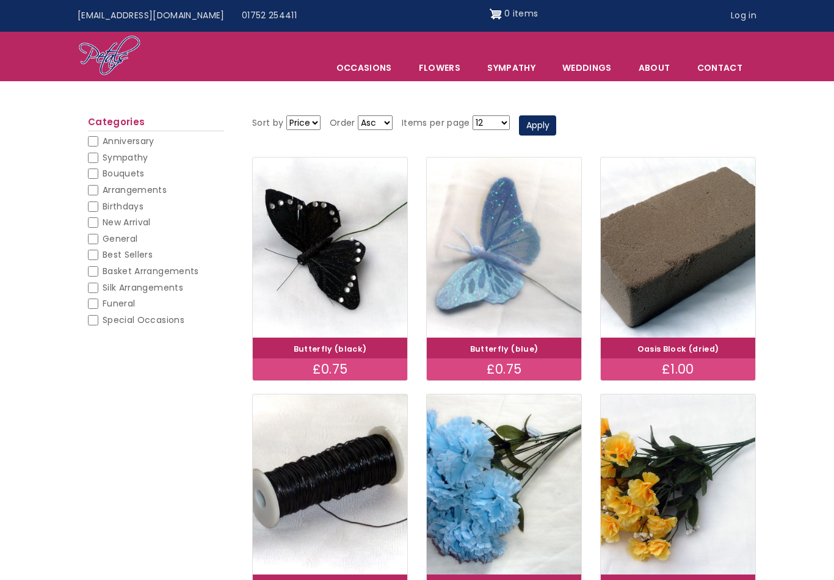 This screenshot has height=580, width=834. I want to click on a: Contact, so click(720, 68).